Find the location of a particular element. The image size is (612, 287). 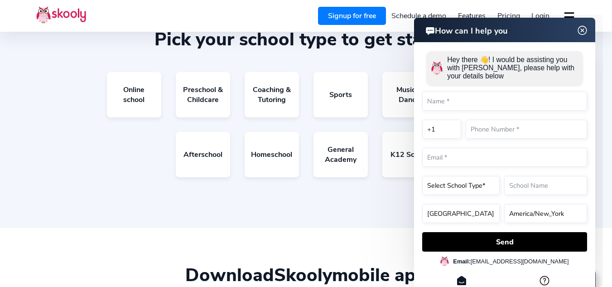

a: Online school is located at coordinates (134, 95).